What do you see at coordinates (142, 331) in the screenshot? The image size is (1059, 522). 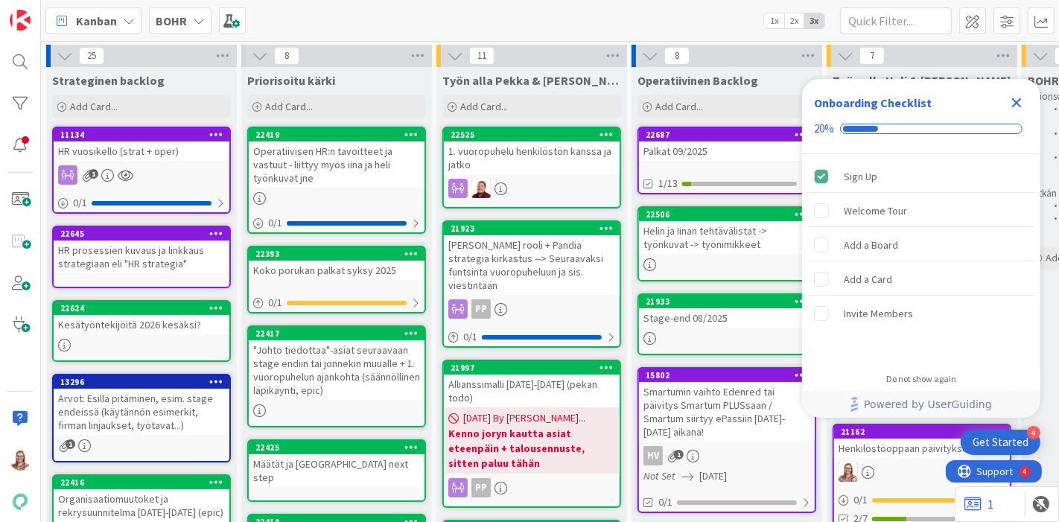 I see `a: 22624Kesätyöntekijöitä 2026 kesäksi?` at bounding box center [142, 331].